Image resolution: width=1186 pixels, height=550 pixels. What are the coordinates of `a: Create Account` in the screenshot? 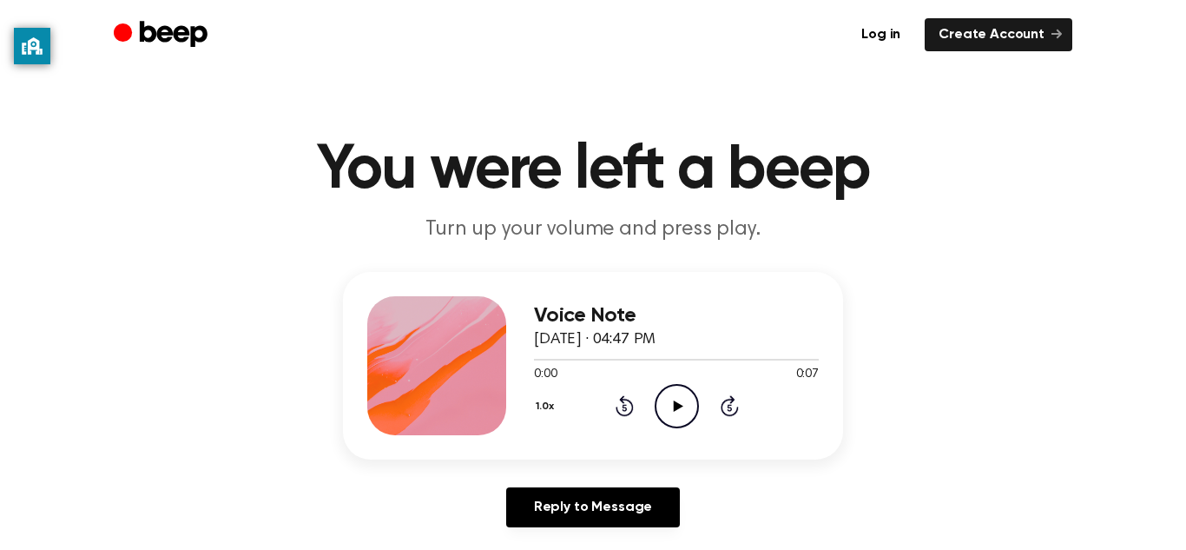 It's located at (998, 35).